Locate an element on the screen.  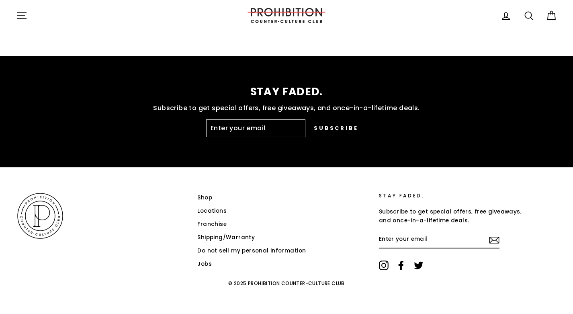
button: Subscribe is located at coordinates (336, 128).